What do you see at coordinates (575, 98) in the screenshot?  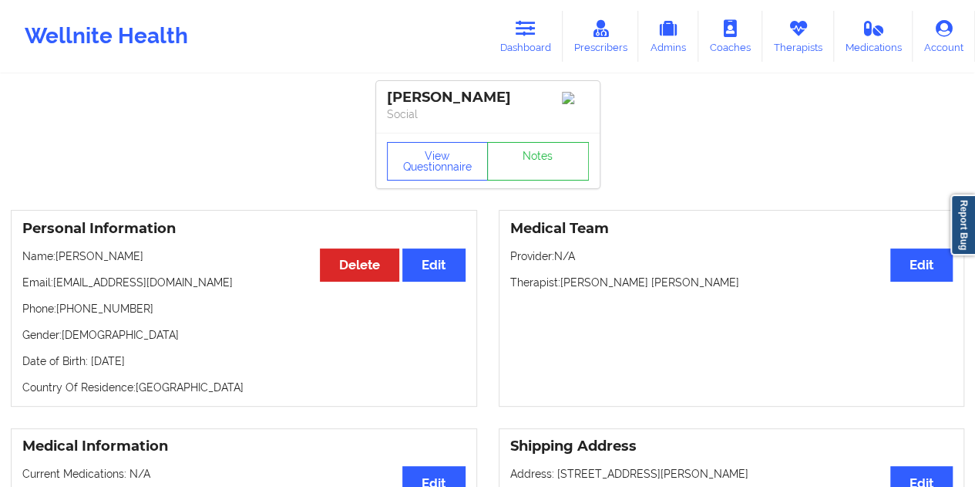 I see `img: Image%2Fplaceholer-image.png` at bounding box center [575, 98].